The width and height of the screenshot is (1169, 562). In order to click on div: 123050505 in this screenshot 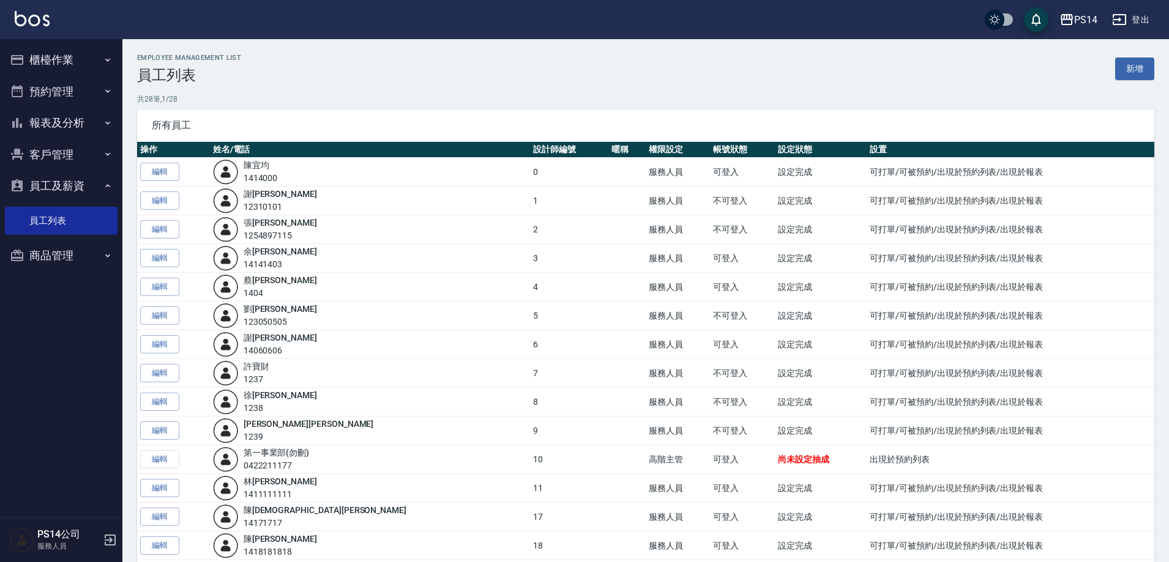, I will do `click(280, 322)`.